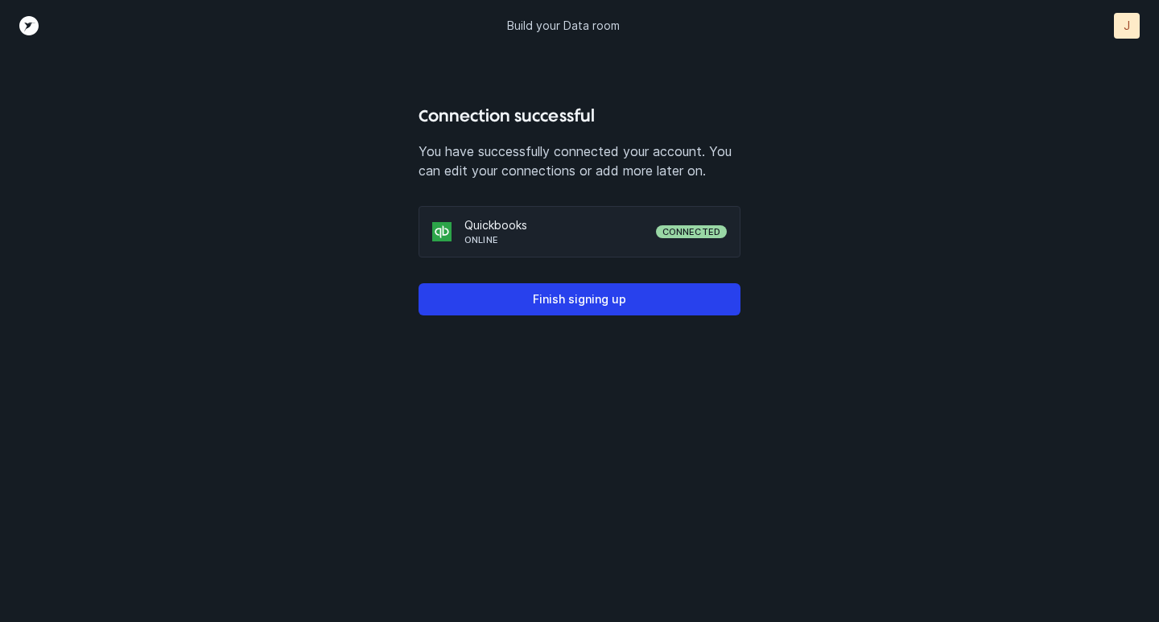 This screenshot has height=622, width=1159. I want to click on h4: Connection successful, so click(579, 116).